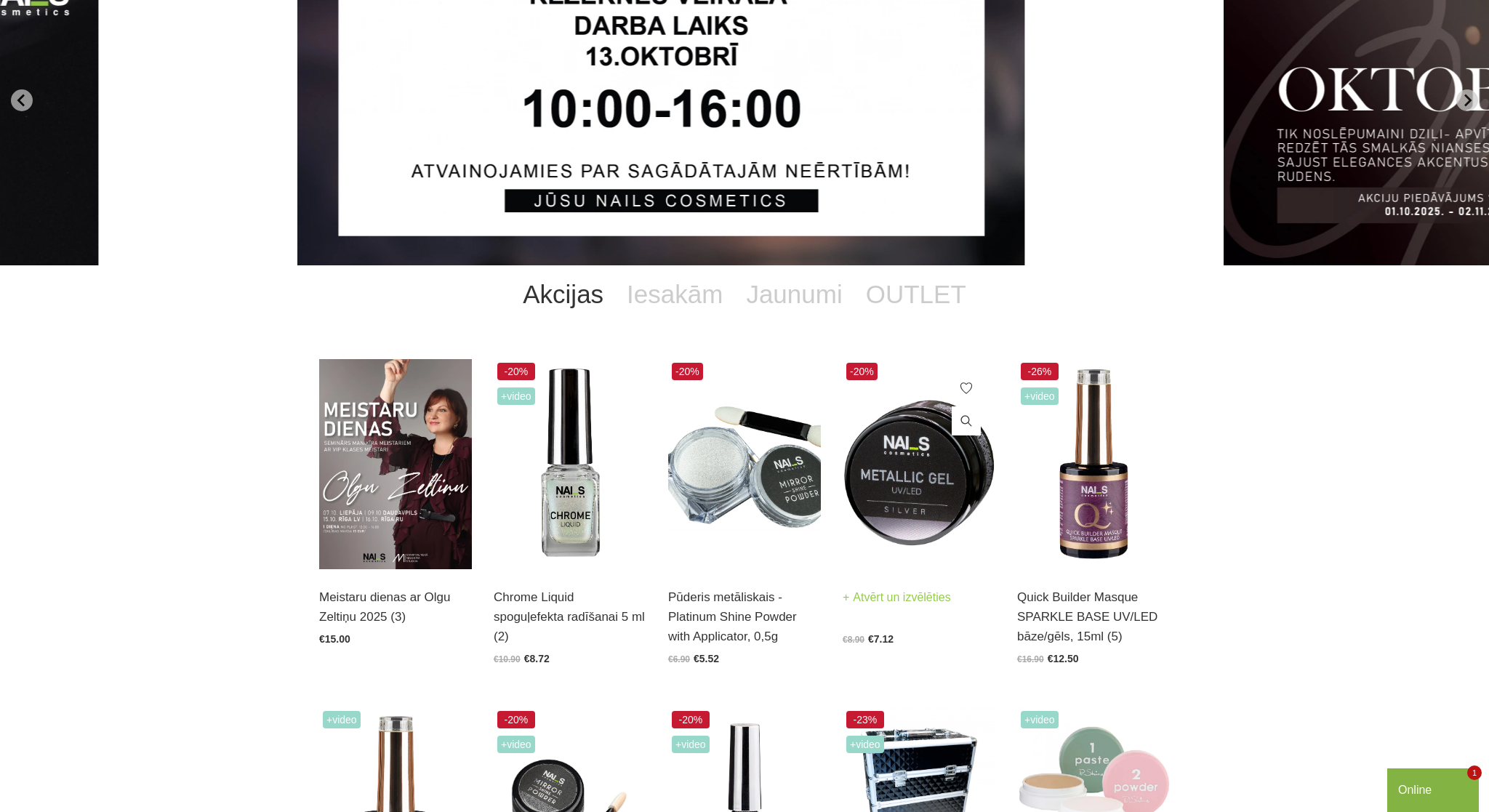 The width and height of the screenshot is (1489, 812). I want to click on span: €7.12, so click(881, 639).